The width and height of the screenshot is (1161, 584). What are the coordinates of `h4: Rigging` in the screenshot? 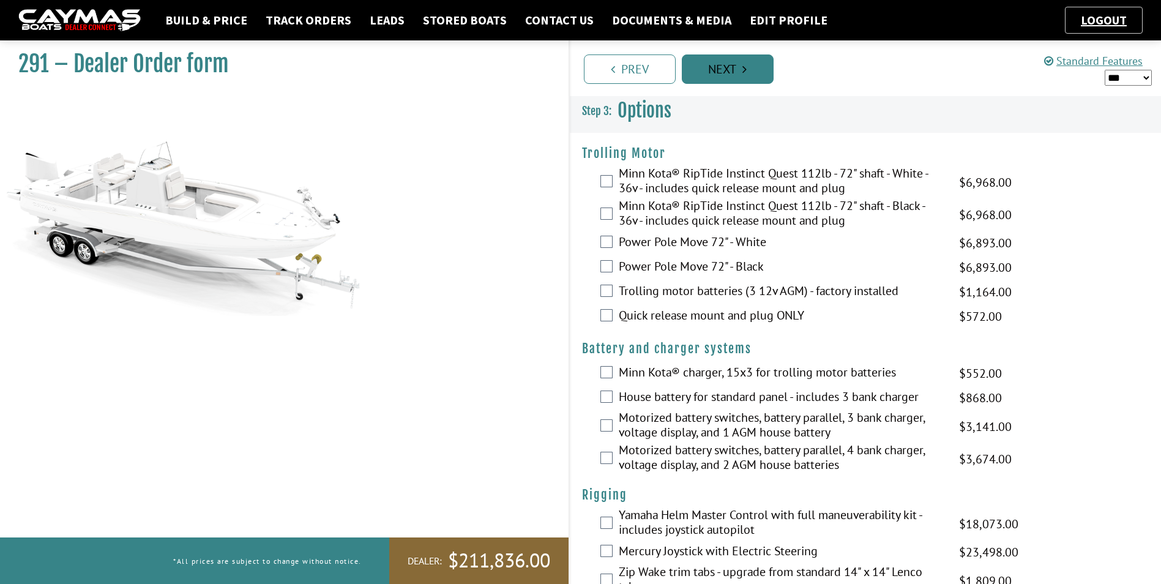 It's located at (866, 495).